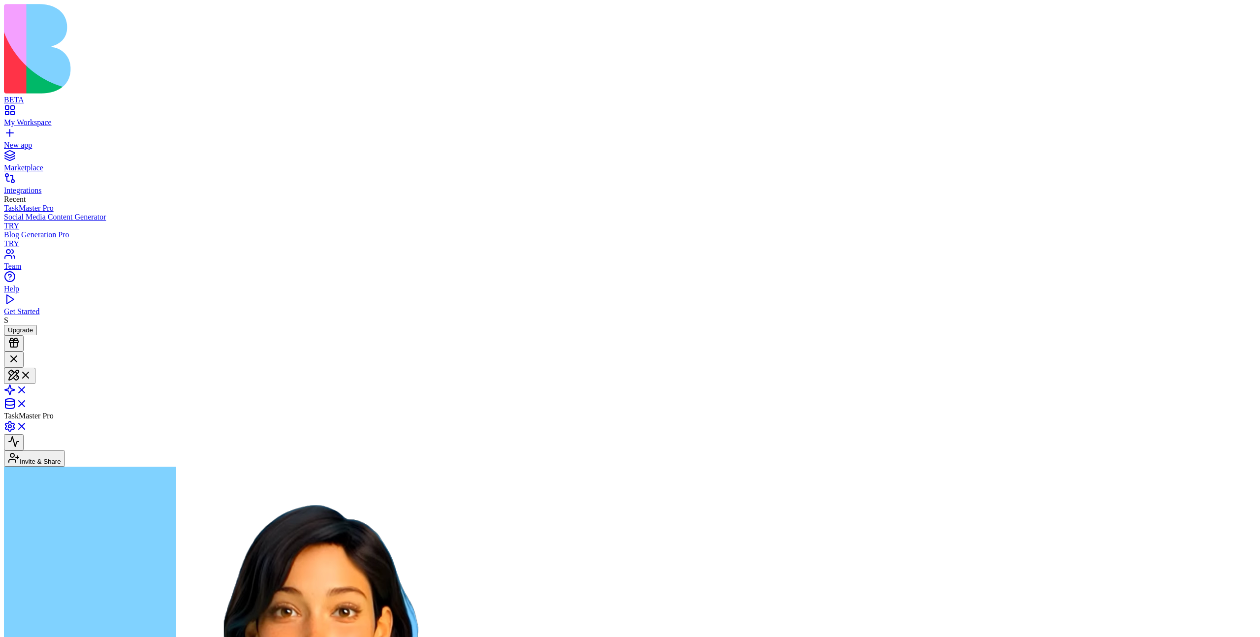 The image size is (1260, 637). I want to click on div: New app, so click(630, 145).